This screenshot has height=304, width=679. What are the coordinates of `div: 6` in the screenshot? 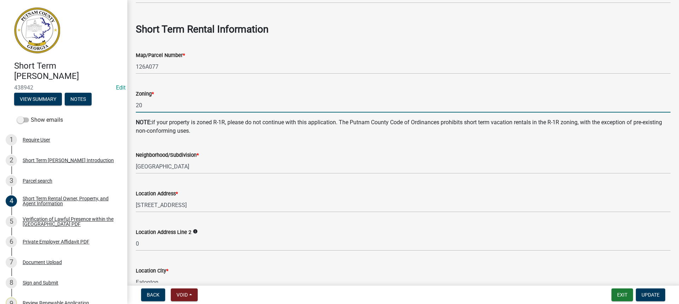 It's located at (11, 241).